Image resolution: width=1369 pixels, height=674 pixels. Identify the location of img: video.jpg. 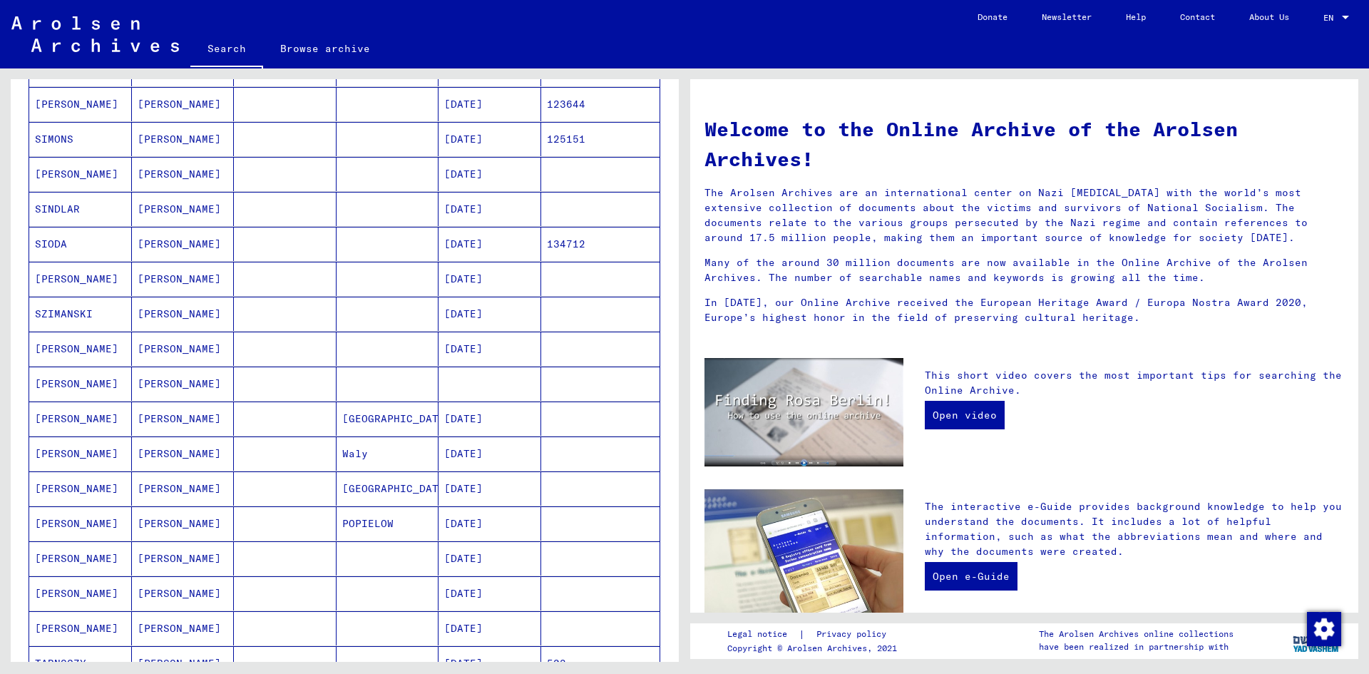
(803, 412).